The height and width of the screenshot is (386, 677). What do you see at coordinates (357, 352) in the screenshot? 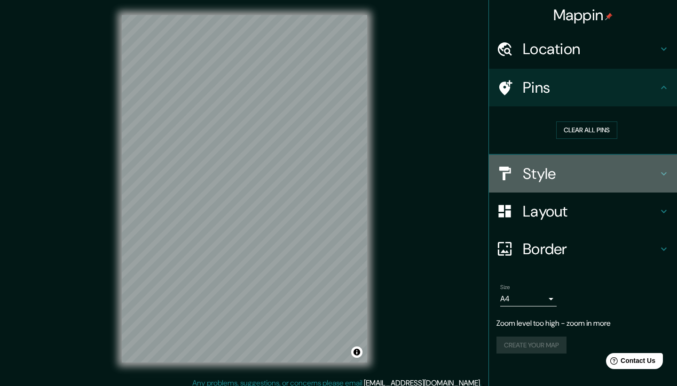
I see `button: Toggle attribution` at bounding box center [357, 352].